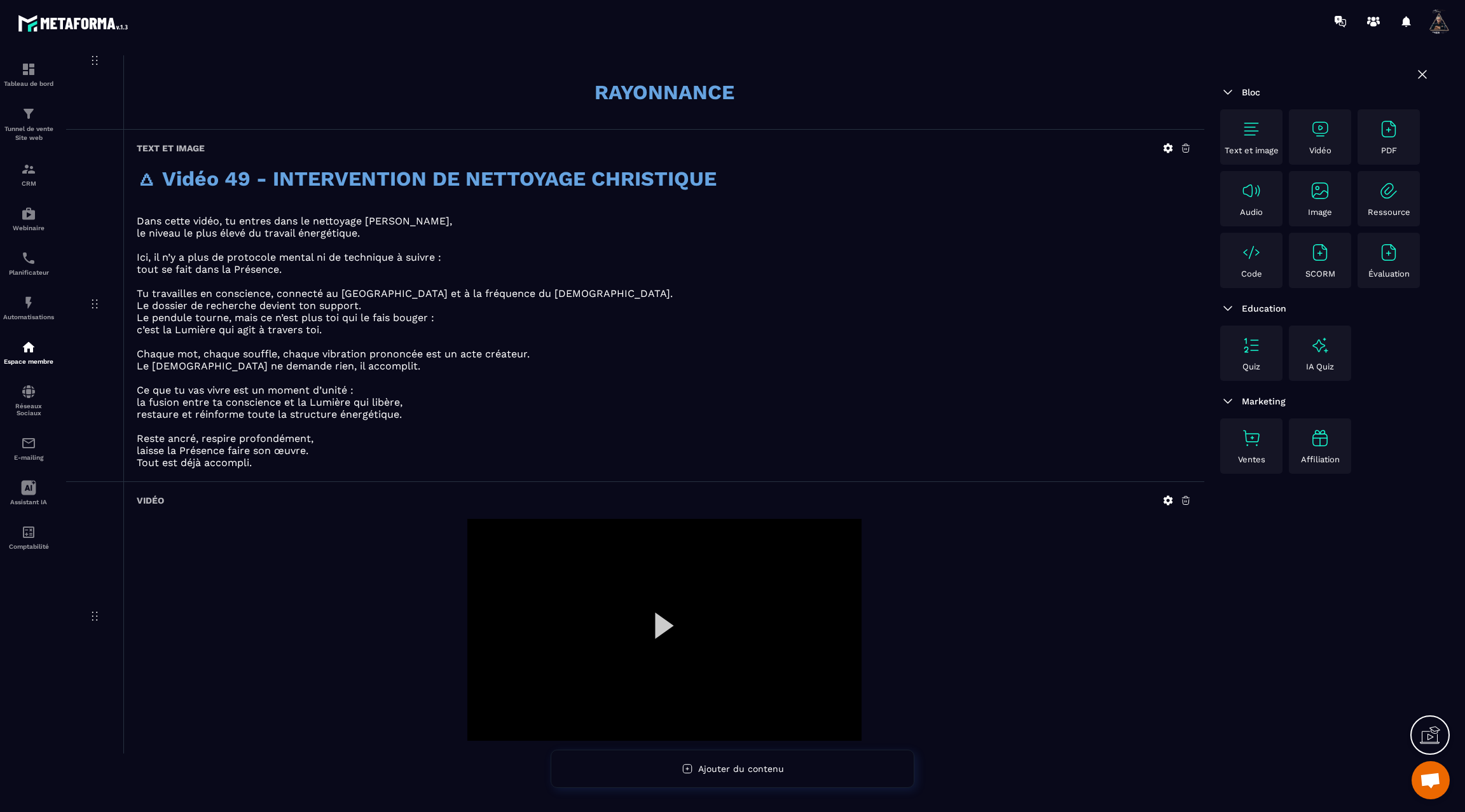 This screenshot has width=1465, height=812. I want to click on strong: 🜂 Vidéo 49 - INTERVENTION DE NETTOYAGE CHRISTIQUE, so click(427, 178).